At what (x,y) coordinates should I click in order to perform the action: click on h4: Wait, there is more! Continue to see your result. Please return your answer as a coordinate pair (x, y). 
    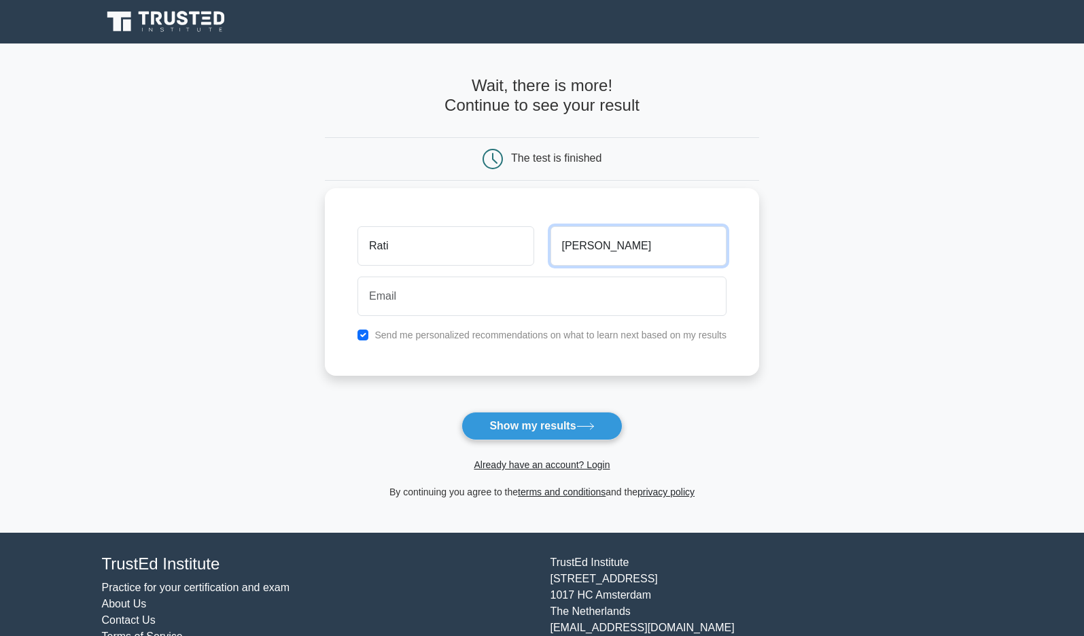
    Looking at the image, I should click on (542, 96).